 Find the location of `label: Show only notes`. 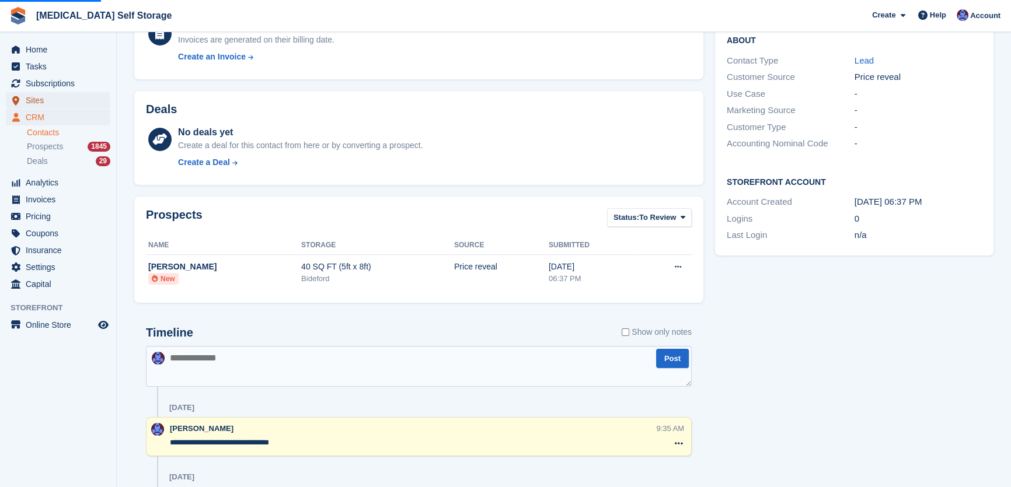

label: Show only notes is located at coordinates (657, 332).